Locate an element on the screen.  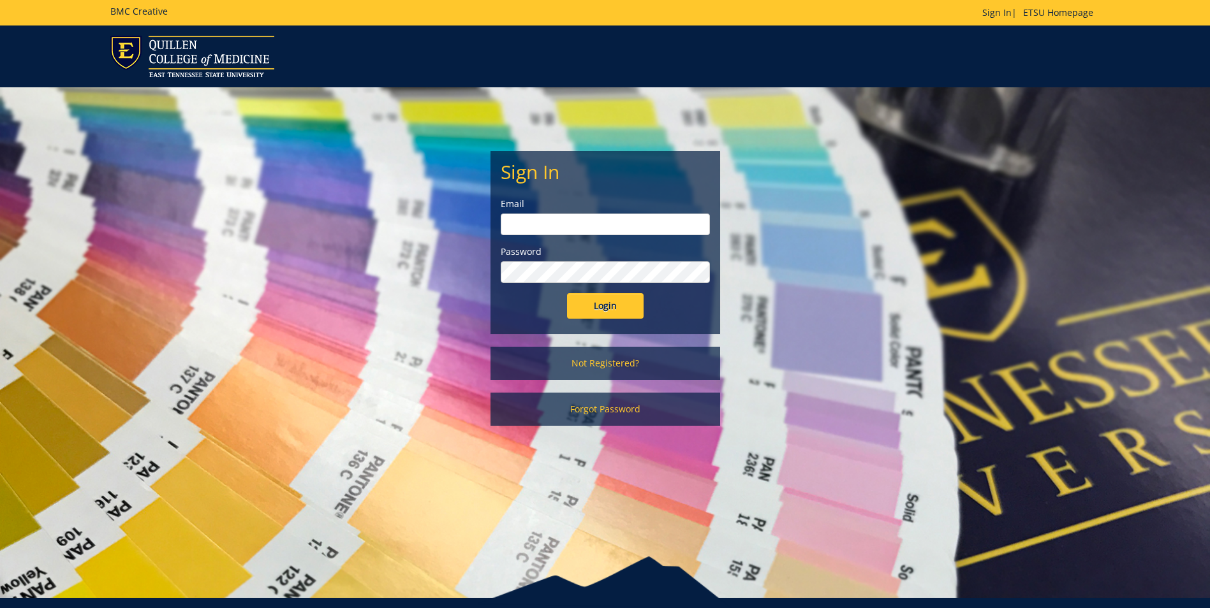
img: ETSU logo is located at coordinates (192, 56).